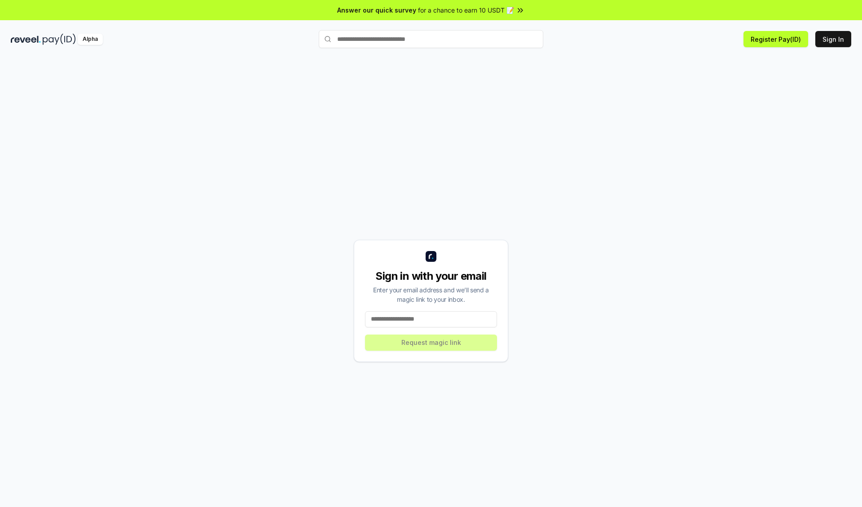 The height and width of the screenshot is (507, 862). I want to click on div: Alpha, so click(90, 39).